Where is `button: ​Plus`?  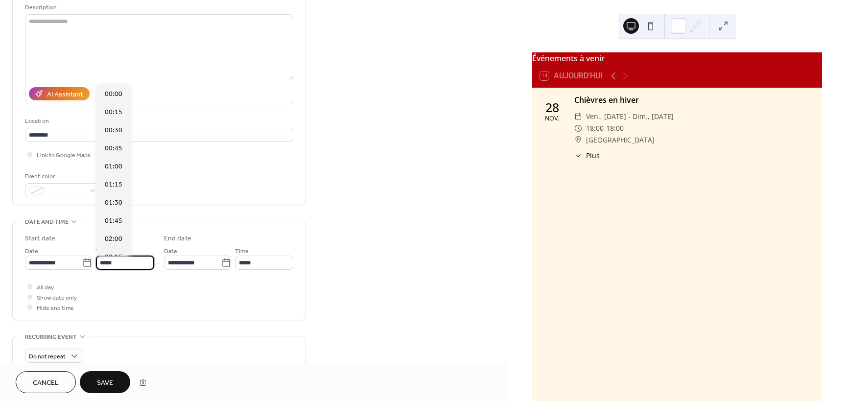
button: ​Plus is located at coordinates (587, 155).